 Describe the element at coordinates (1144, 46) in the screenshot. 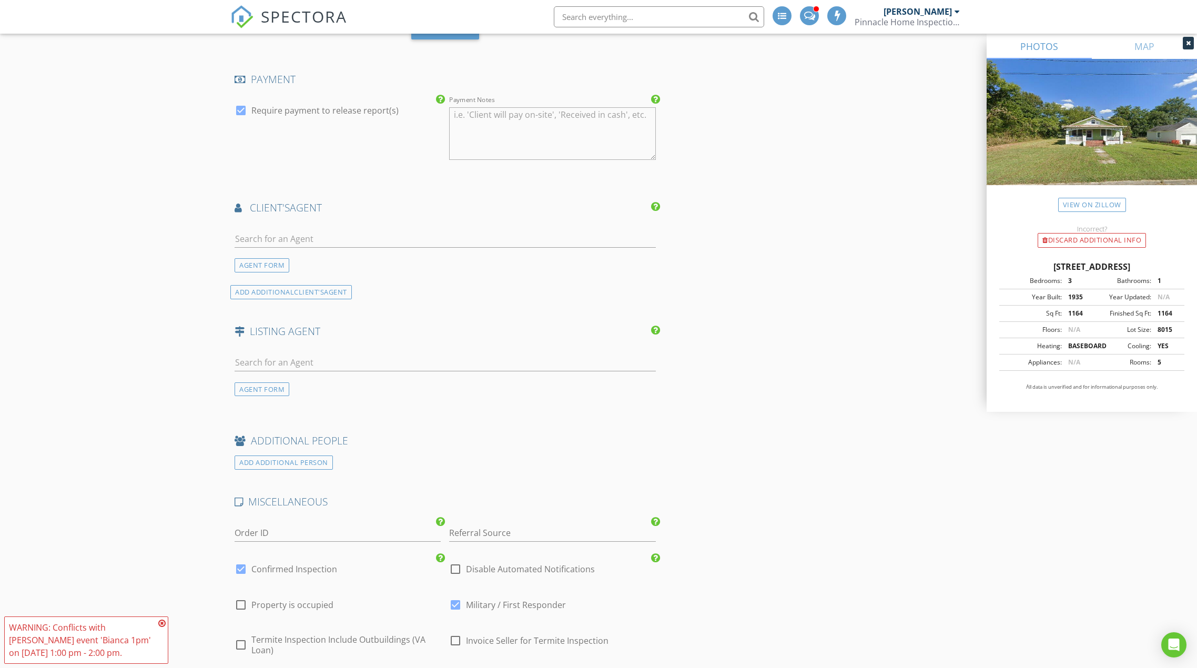

I see `a: MAP` at that location.